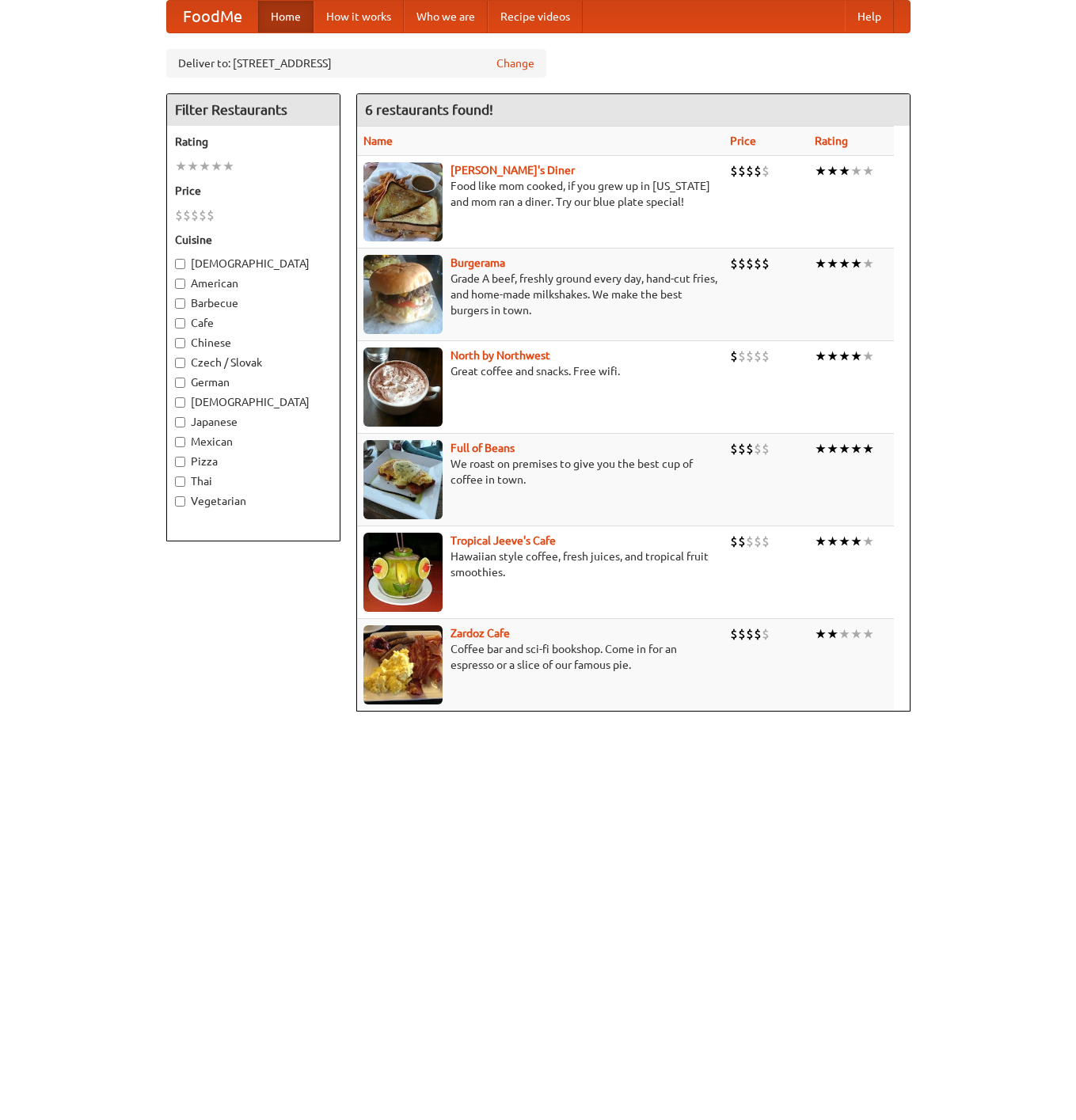 The width and height of the screenshot is (1076, 1120). What do you see at coordinates (402, 294) in the screenshot?
I see `img: burgerama.jpg` at bounding box center [402, 294].